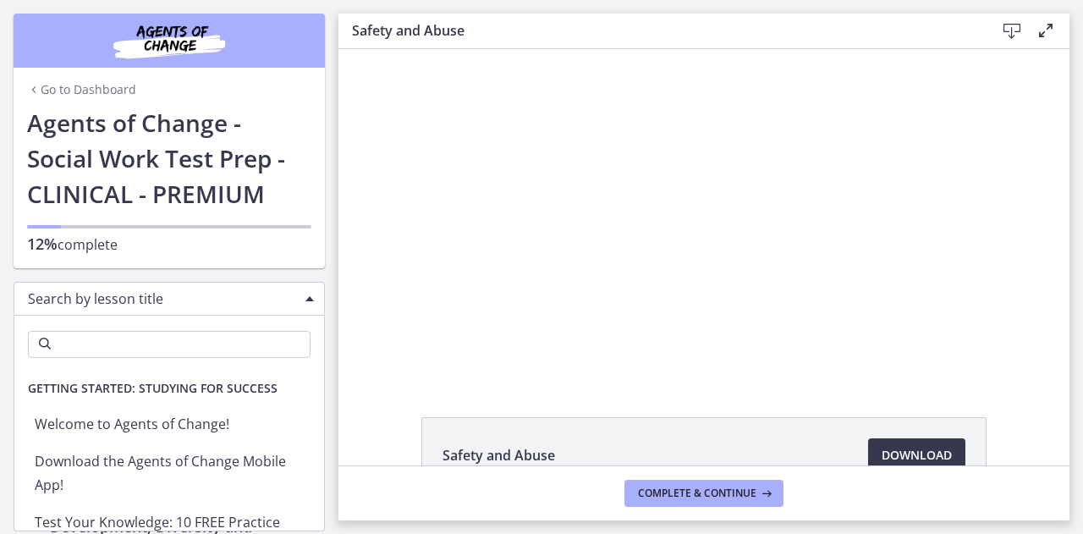  Describe the element at coordinates (704, 493) in the screenshot. I see `button: Complete & continue` at that location.